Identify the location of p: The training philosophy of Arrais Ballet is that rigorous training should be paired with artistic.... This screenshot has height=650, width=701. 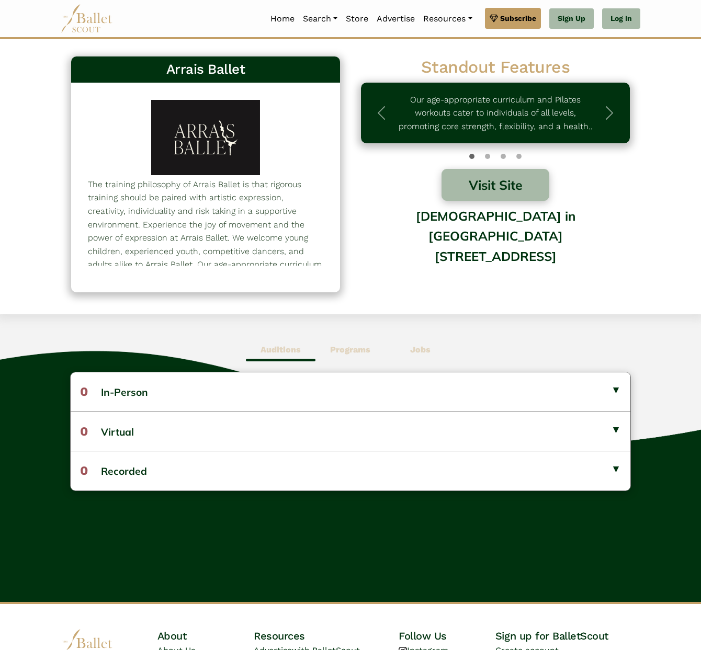
(206, 245).